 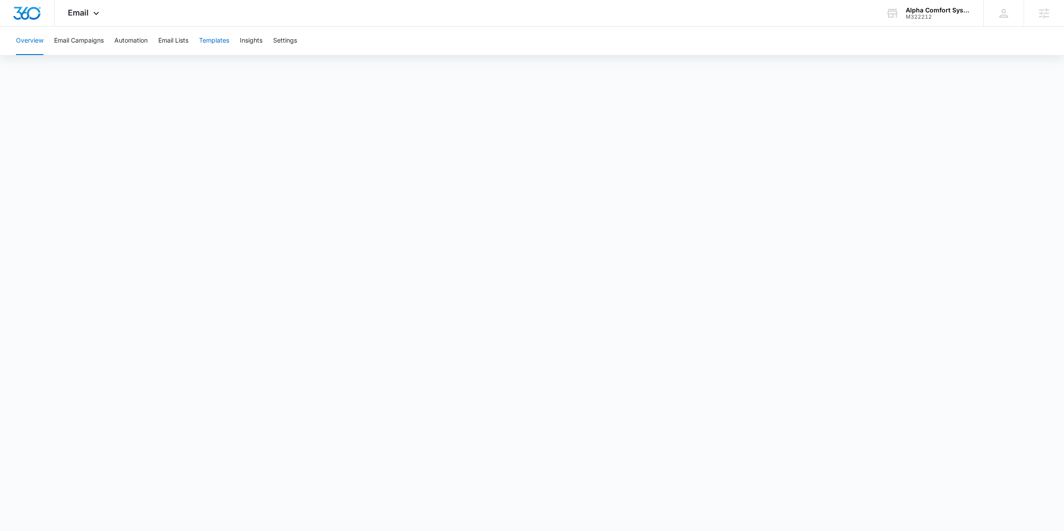 What do you see at coordinates (214, 41) in the screenshot?
I see `button: Templates` at bounding box center [214, 41].